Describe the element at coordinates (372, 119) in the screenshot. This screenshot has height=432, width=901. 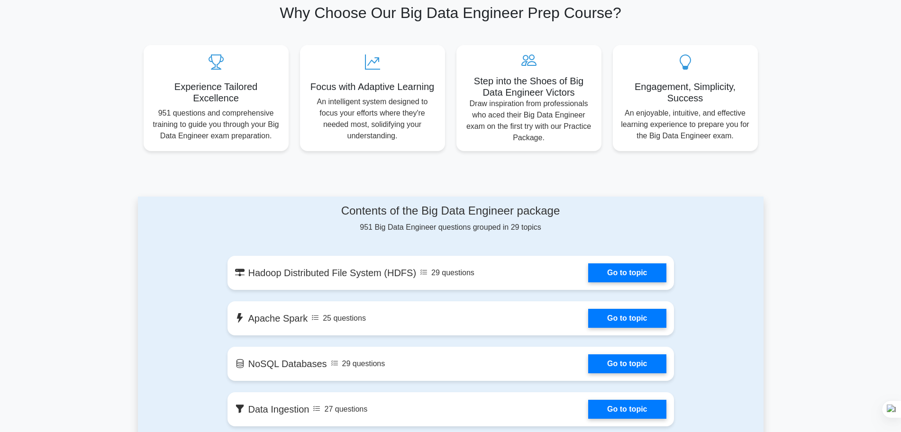
I see `p: An intelligent system designed to focus your efforts where they're needed most, solidifying your ...` at that location.